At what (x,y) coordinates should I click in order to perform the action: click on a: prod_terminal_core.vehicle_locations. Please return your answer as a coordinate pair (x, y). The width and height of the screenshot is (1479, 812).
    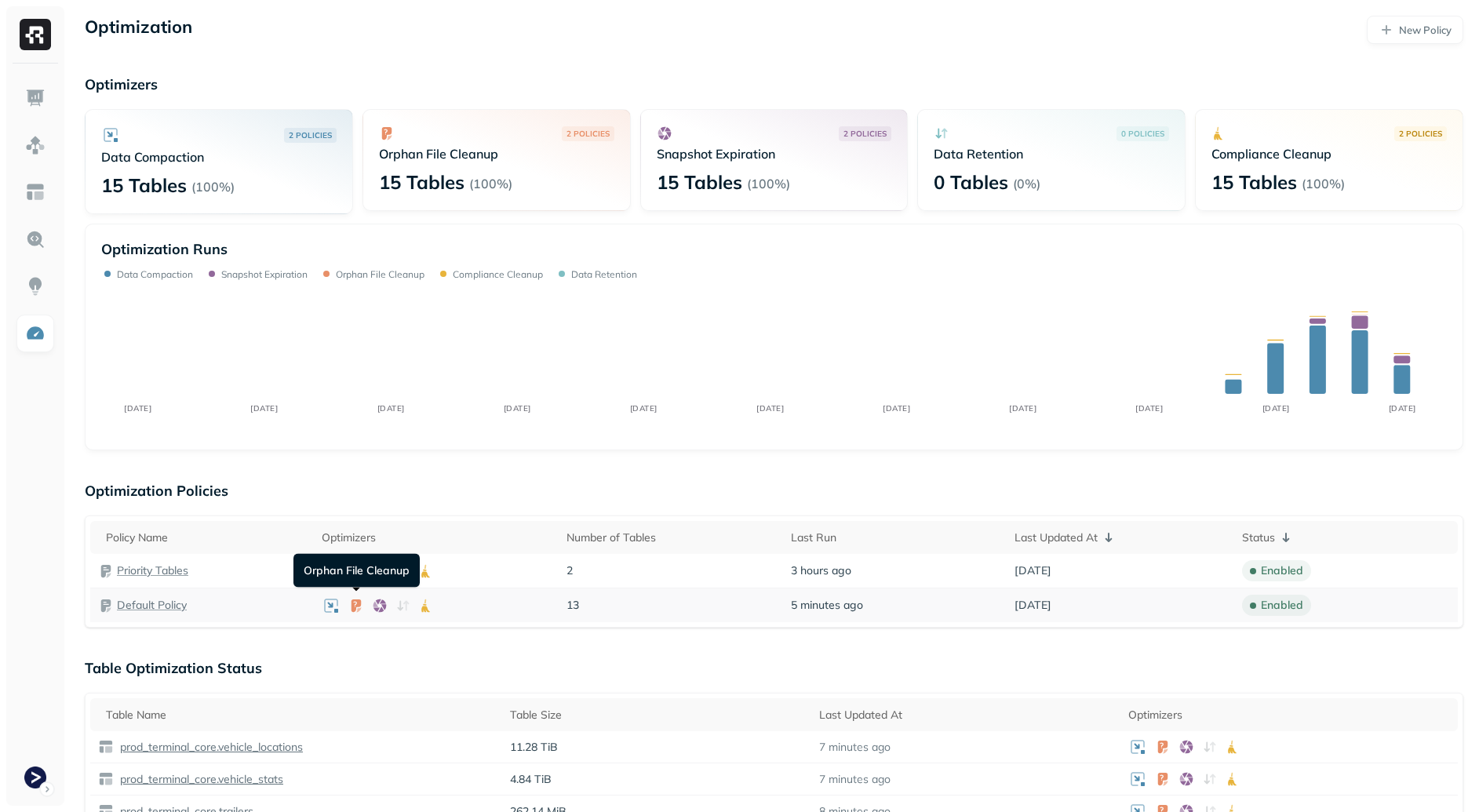
    Looking at the image, I should click on (208, 747).